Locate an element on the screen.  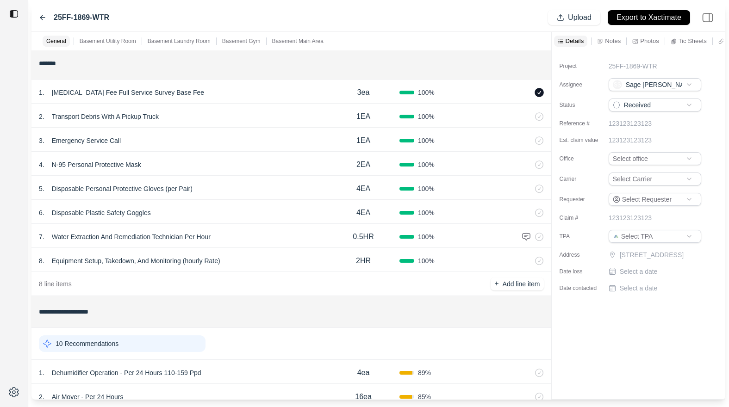
p: 8 . is located at coordinates (42, 261).